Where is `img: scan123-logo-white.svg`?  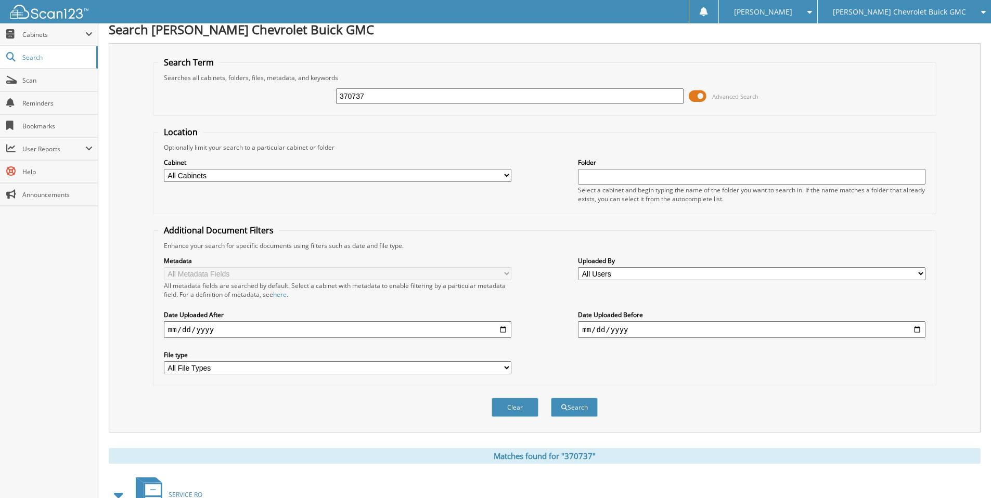 img: scan123-logo-white.svg is located at coordinates (49, 11).